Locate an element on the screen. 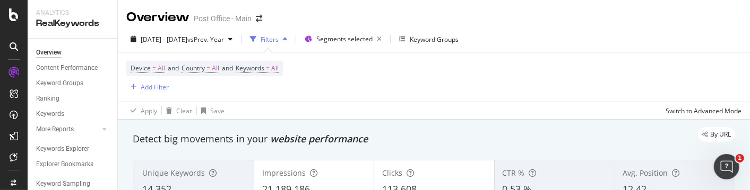 This screenshot has width=750, height=190. div: Ranking is located at coordinates (48, 99).